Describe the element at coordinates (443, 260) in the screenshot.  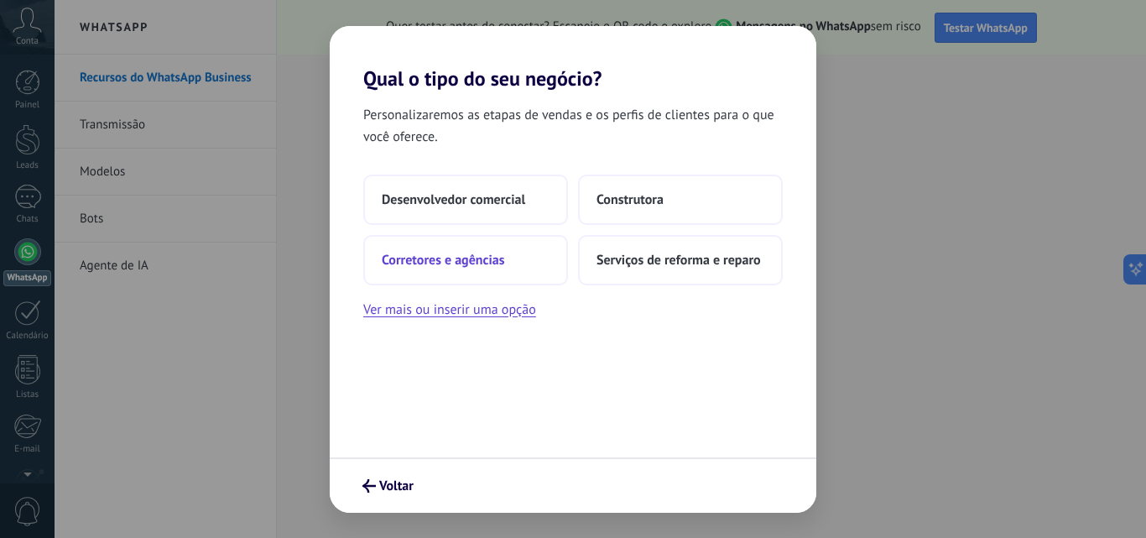
I see `span: Corretores e agências` at that location.